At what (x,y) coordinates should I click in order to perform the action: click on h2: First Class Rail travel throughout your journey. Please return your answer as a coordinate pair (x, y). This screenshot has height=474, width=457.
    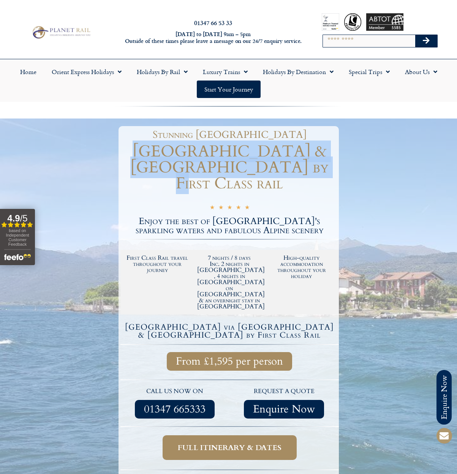
    Looking at the image, I should click on (158, 264).